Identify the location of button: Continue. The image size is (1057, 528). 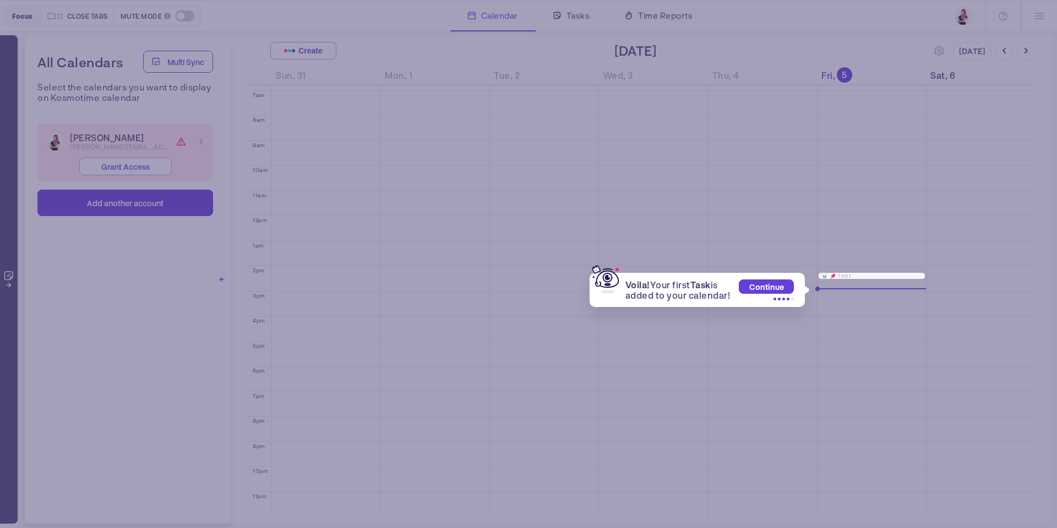
(767, 286).